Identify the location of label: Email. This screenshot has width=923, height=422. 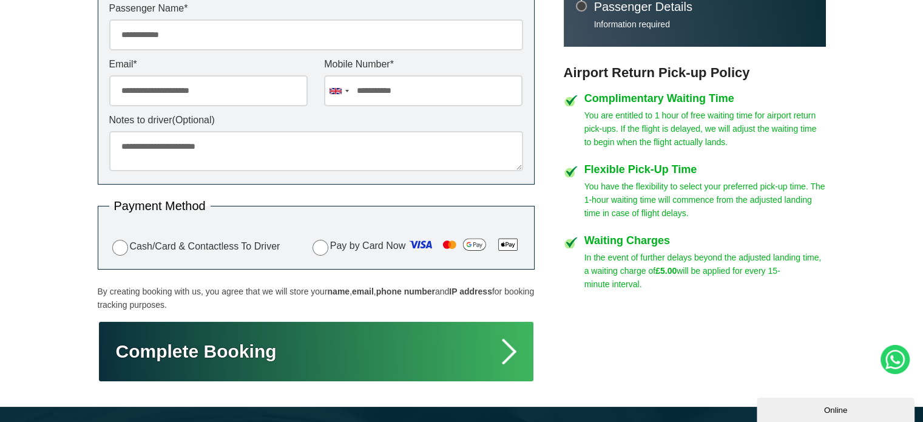
(208, 64).